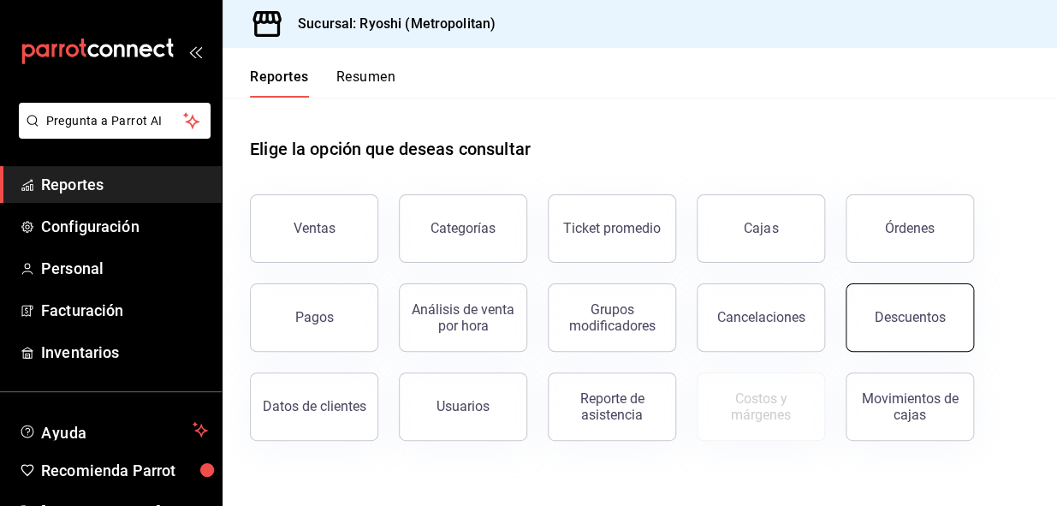 The width and height of the screenshot is (1057, 506). I want to click on button: Contrata inventarios para ver este reporte, so click(761, 407).